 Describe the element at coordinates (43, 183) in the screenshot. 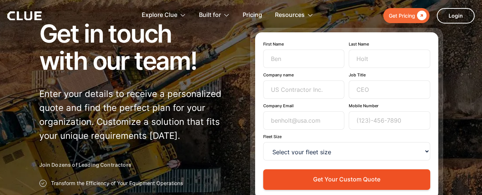

I see `img: Approval checkmark icon` at that location.